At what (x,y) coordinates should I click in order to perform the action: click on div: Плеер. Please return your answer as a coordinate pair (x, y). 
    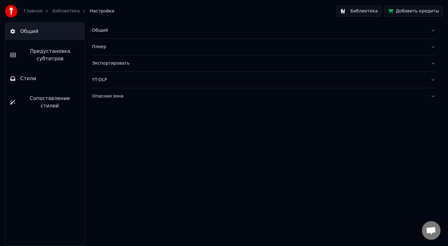
    Looking at the image, I should click on (259, 47).